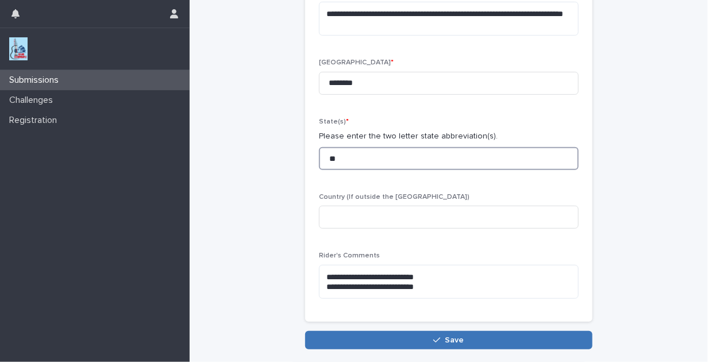 The image size is (708, 362). What do you see at coordinates (35, 120) in the screenshot?
I see `p: Registration` at bounding box center [35, 120].